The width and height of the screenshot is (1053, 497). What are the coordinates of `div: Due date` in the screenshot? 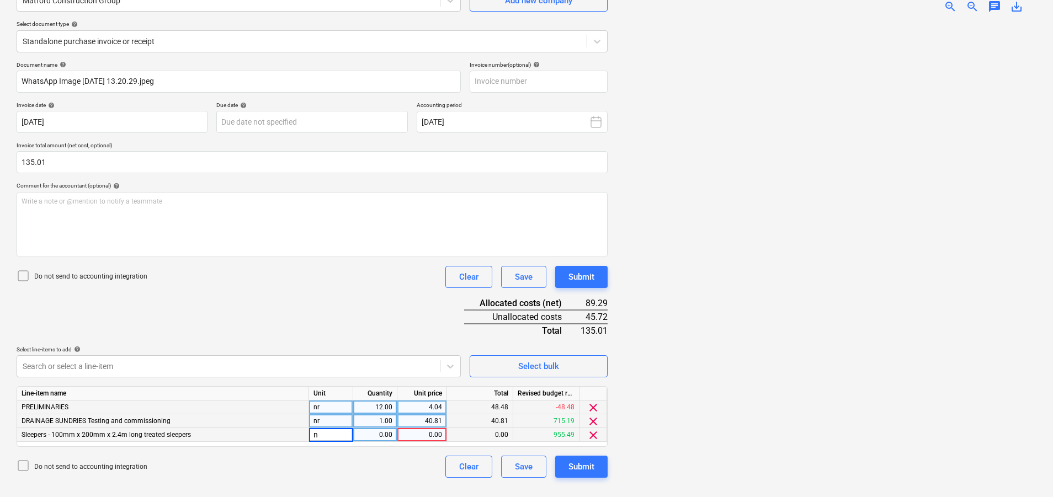 It's located at (312, 105).